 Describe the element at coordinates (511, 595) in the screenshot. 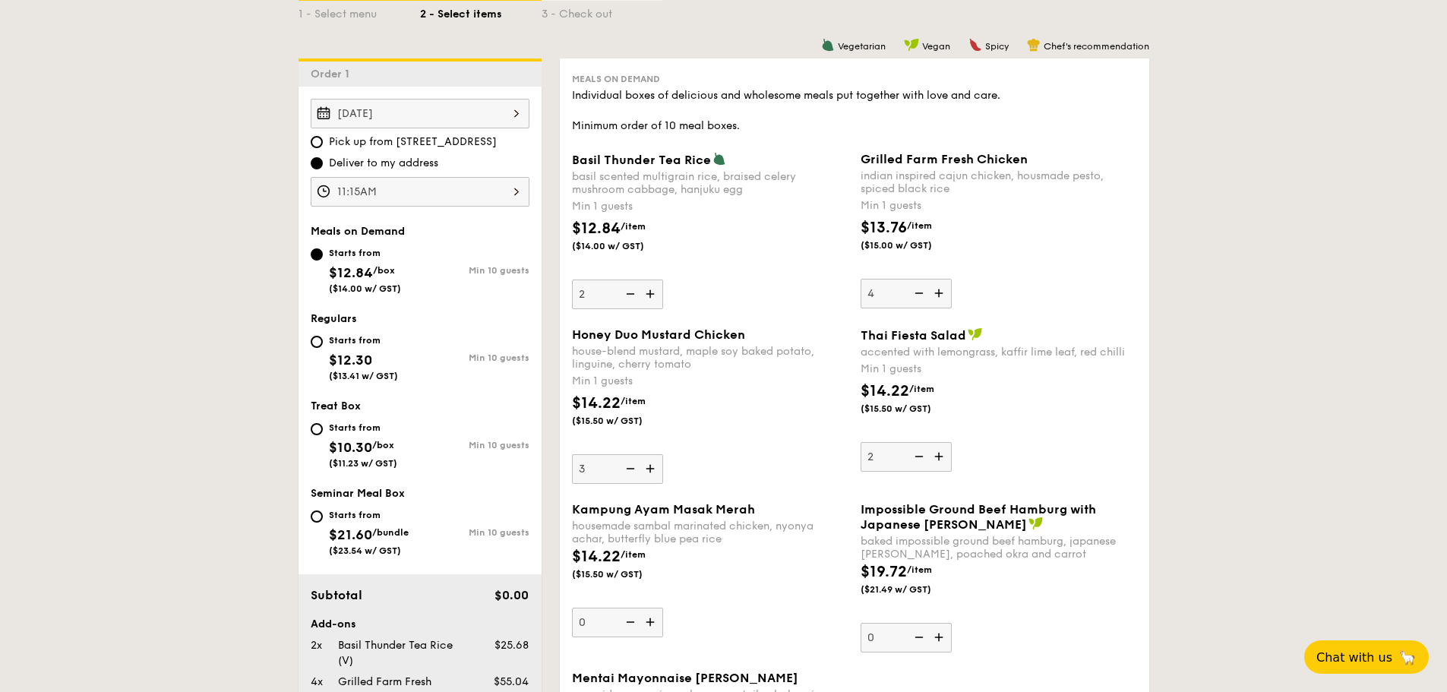

I see `span: $0.00` at that location.